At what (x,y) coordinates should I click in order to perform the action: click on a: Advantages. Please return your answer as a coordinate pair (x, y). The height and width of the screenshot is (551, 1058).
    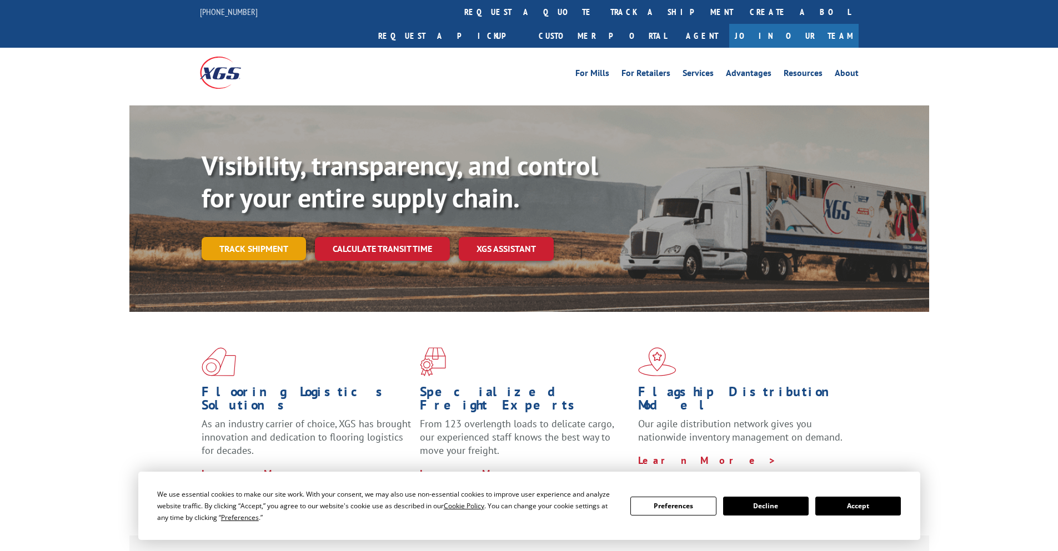
    Looking at the image, I should click on (748, 75).